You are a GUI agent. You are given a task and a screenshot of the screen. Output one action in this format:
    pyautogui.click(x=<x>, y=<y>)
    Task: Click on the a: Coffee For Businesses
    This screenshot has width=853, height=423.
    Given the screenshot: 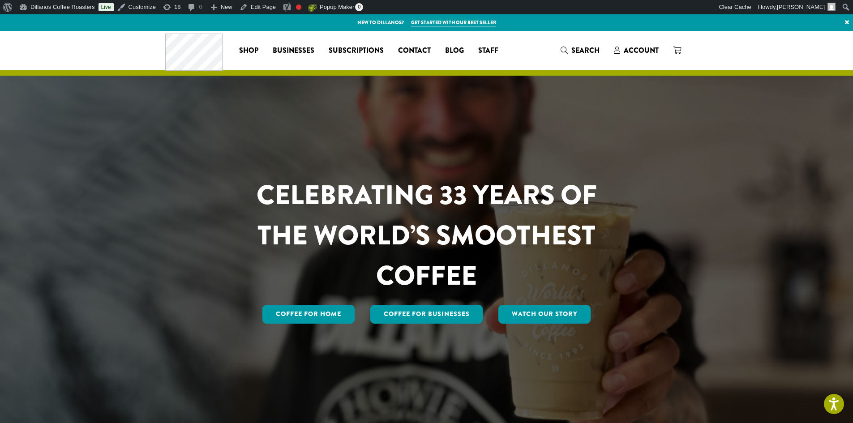 What is the action you would take?
    pyautogui.click(x=427, y=314)
    